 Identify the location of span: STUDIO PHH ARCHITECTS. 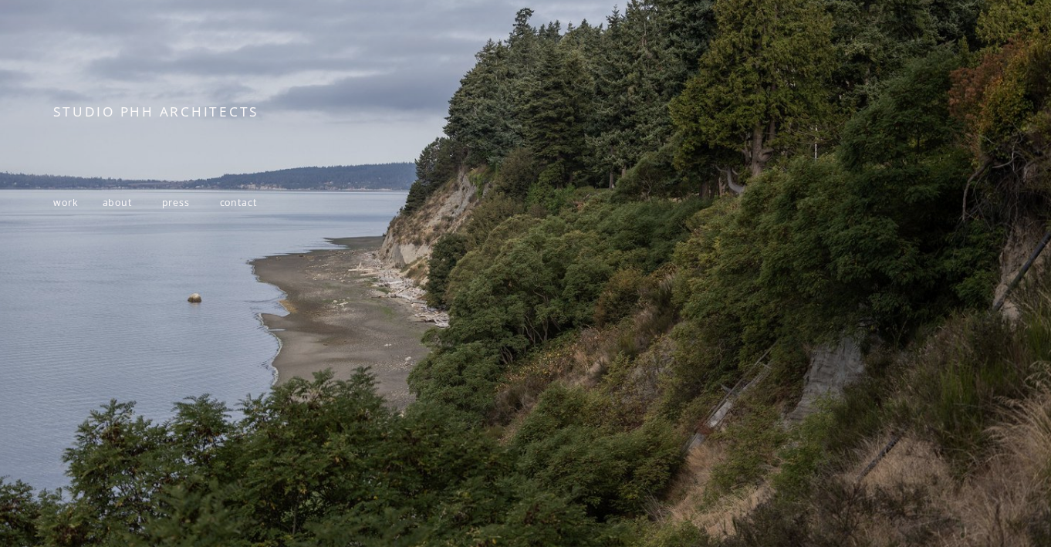
(156, 111).